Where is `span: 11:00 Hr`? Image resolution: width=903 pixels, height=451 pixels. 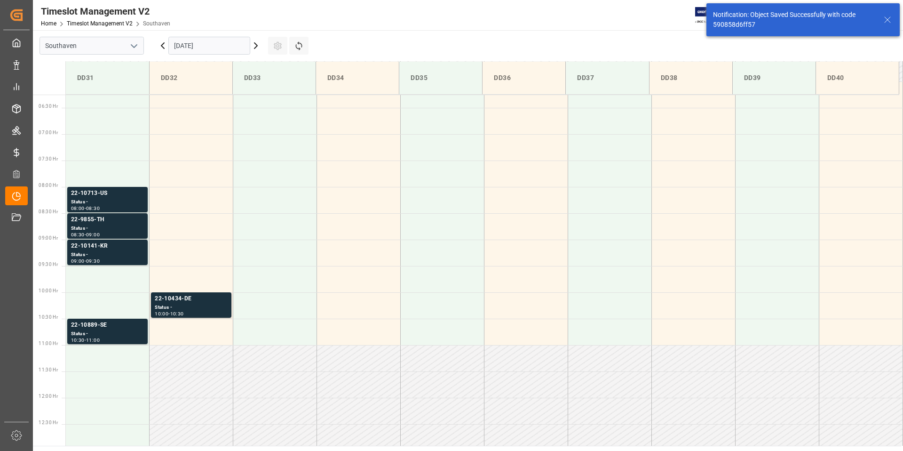 span: 11:00 Hr is located at coordinates (48, 343).